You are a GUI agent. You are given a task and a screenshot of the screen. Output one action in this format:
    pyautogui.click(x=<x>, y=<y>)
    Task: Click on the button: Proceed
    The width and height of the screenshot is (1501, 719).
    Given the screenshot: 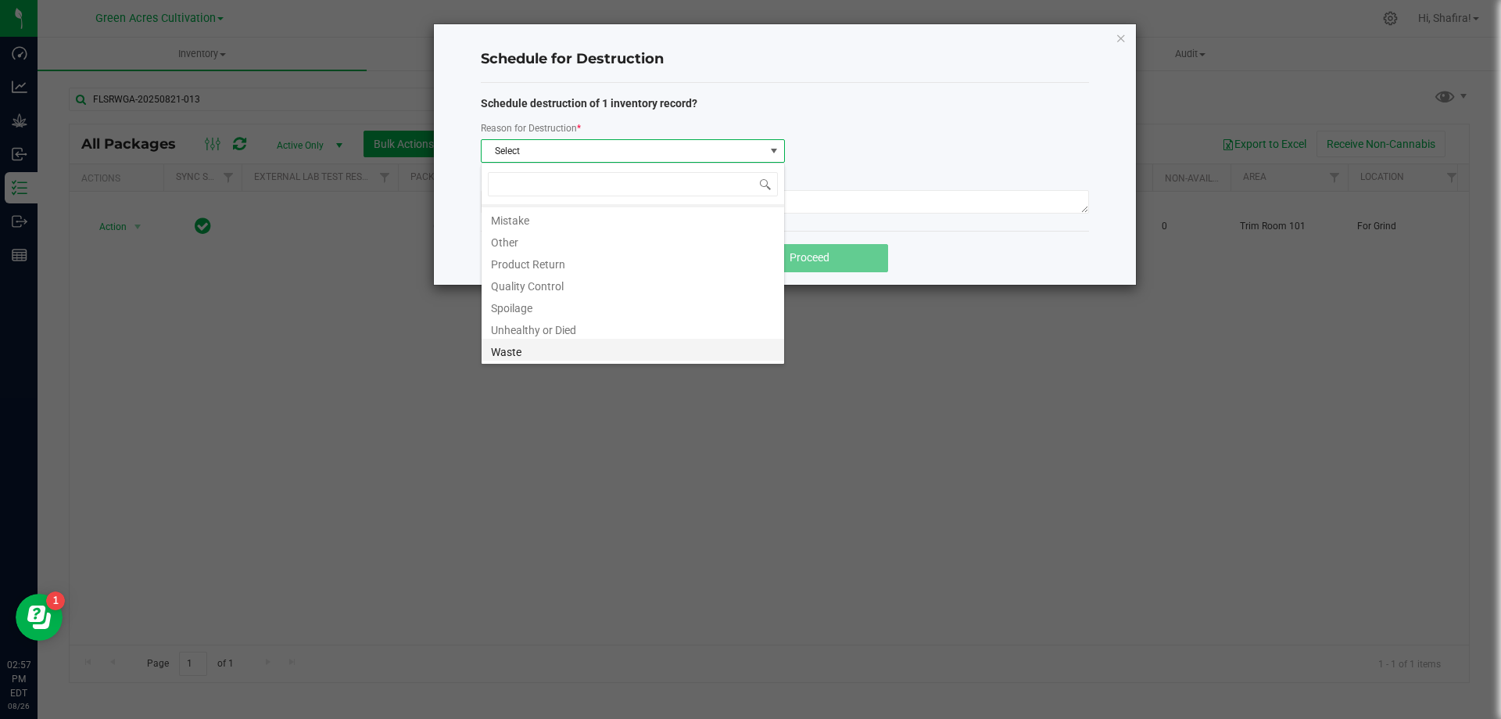 What is the action you would take?
    pyautogui.click(x=810, y=258)
    